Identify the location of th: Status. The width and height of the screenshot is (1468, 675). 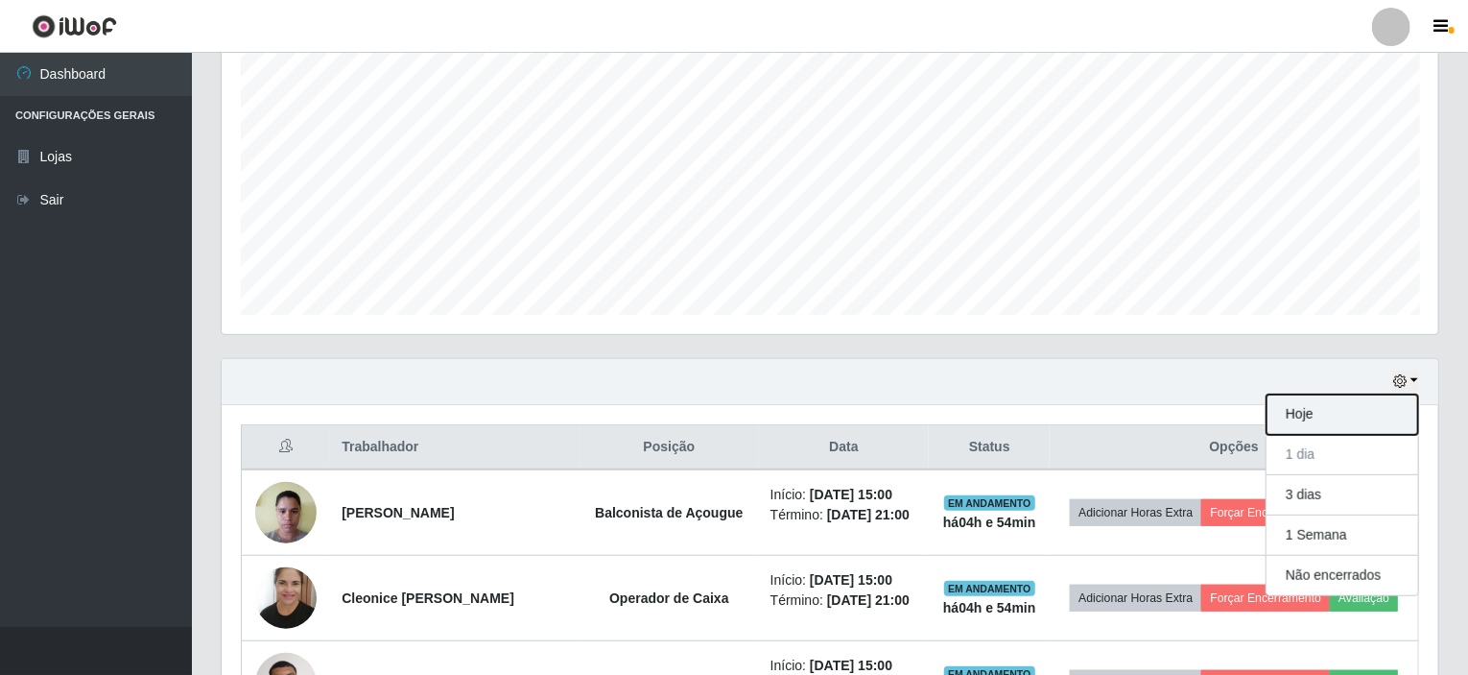
(989, 447).